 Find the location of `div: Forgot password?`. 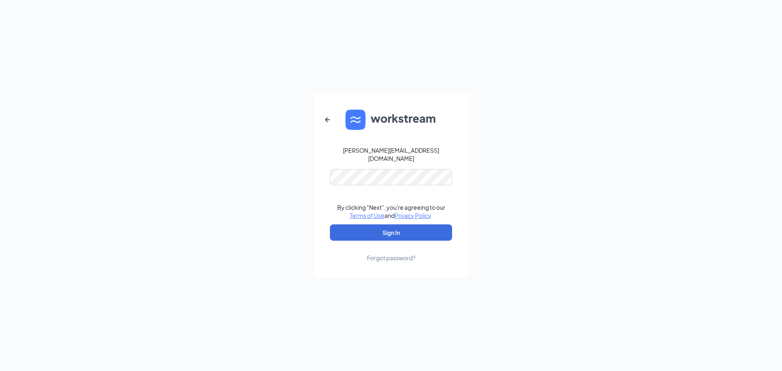

div: Forgot password? is located at coordinates (391, 258).